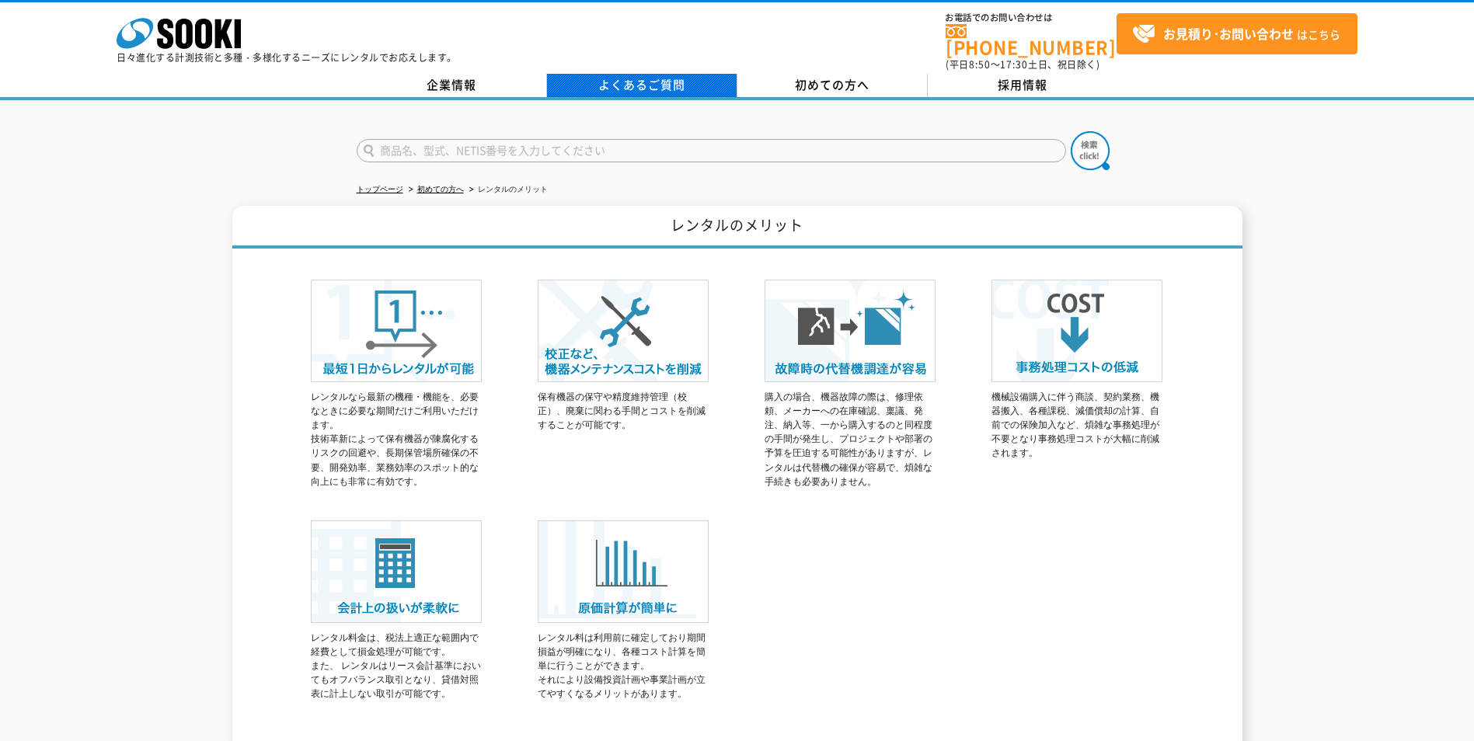  What do you see at coordinates (738, 227) in the screenshot?
I see `h1: レンタルのメリット` at bounding box center [738, 227].